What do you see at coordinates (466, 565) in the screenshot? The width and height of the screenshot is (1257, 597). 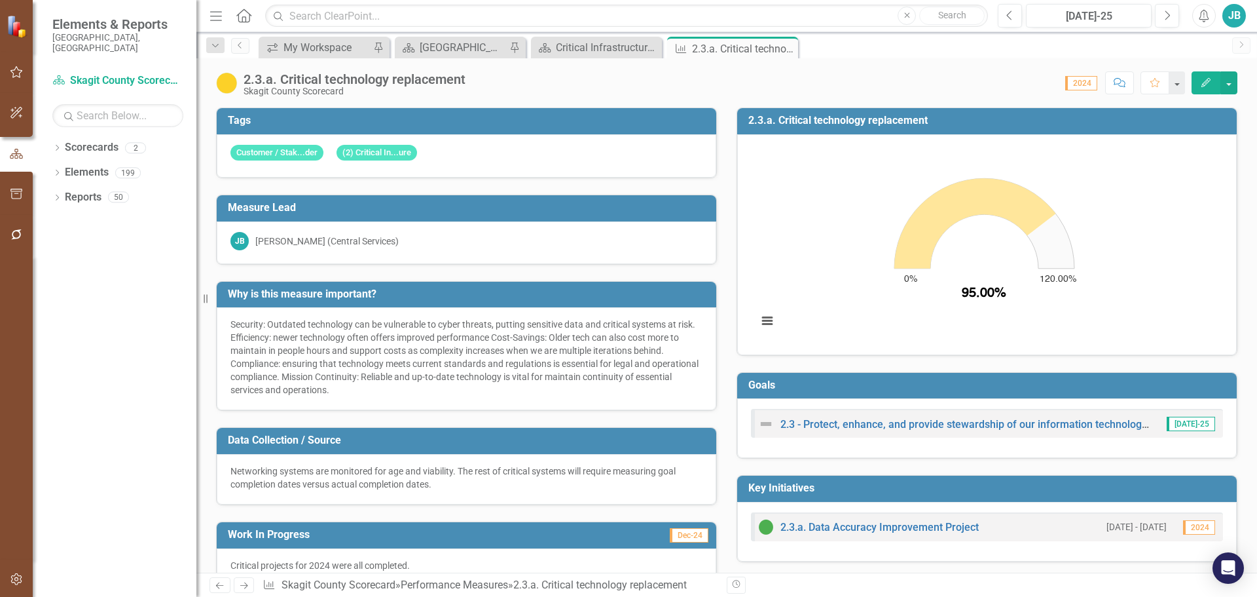 I see `p: Critical projects for 2024 were all completed.` at bounding box center [466, 565].